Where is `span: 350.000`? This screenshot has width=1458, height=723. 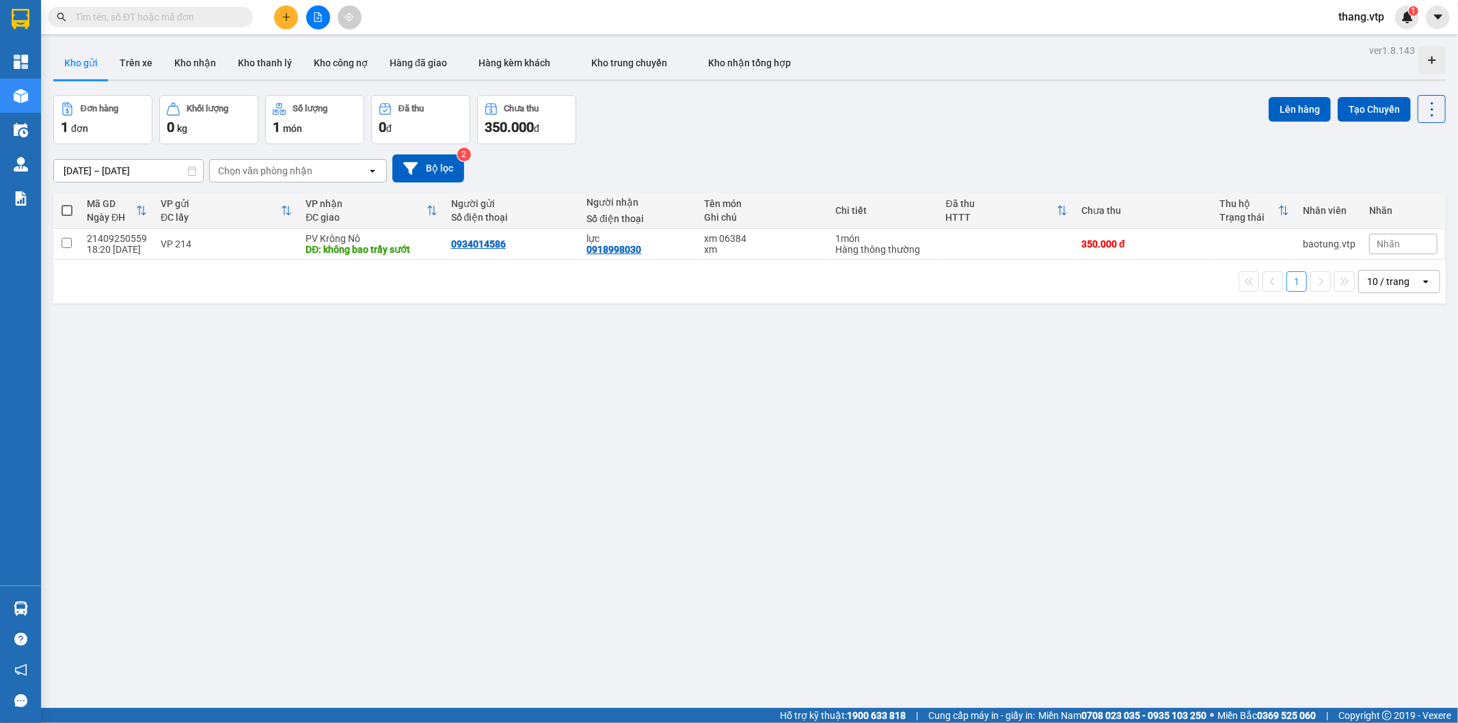 span: 350.000 is located at coordinates (509, 127).